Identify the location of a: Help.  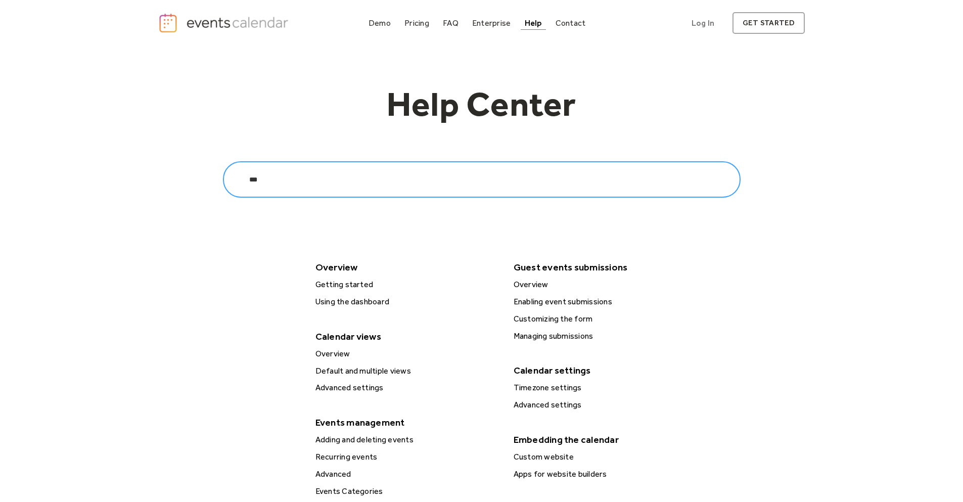
(534, 23).